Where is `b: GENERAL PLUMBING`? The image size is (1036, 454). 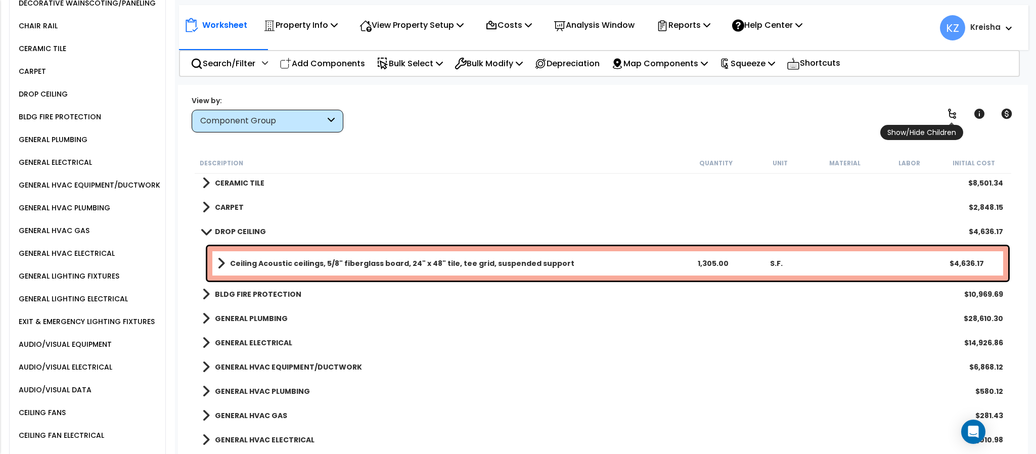 b: GENERAL PLUMBING is located at coordinates (251, 318).